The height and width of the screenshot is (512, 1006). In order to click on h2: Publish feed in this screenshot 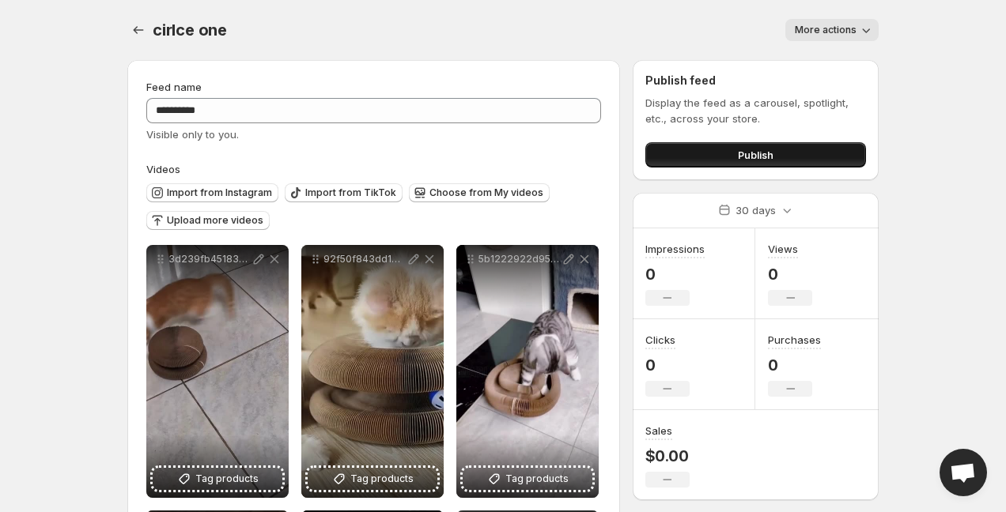, I will do `click(755, 81)`.